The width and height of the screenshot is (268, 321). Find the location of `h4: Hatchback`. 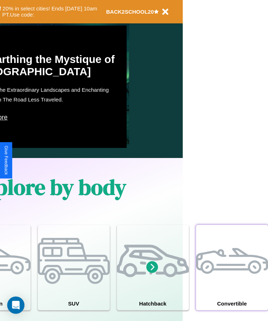

h4: Hatchback is located at coordinates (153, 303).